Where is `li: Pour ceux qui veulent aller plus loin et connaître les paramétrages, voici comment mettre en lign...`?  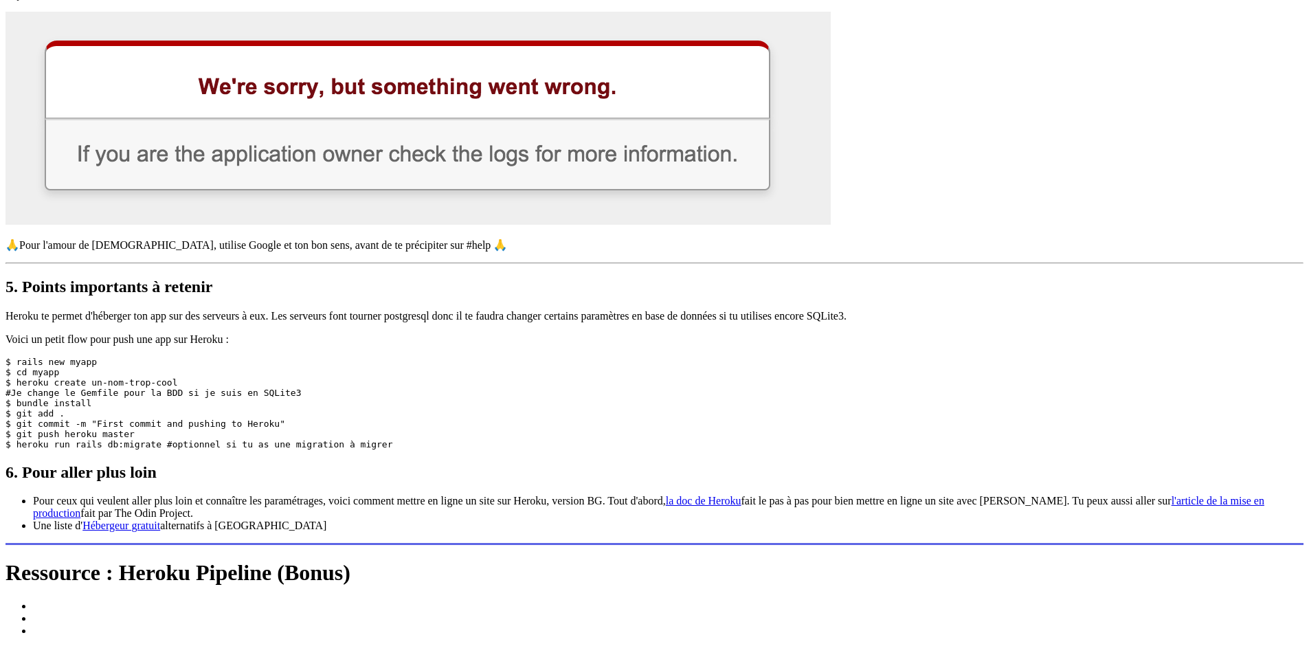 li: Pour ceux qui veulent aller plus loin et connaître les paramétrages, voici comment mettre en lign... is located at coordinates (668, 507).